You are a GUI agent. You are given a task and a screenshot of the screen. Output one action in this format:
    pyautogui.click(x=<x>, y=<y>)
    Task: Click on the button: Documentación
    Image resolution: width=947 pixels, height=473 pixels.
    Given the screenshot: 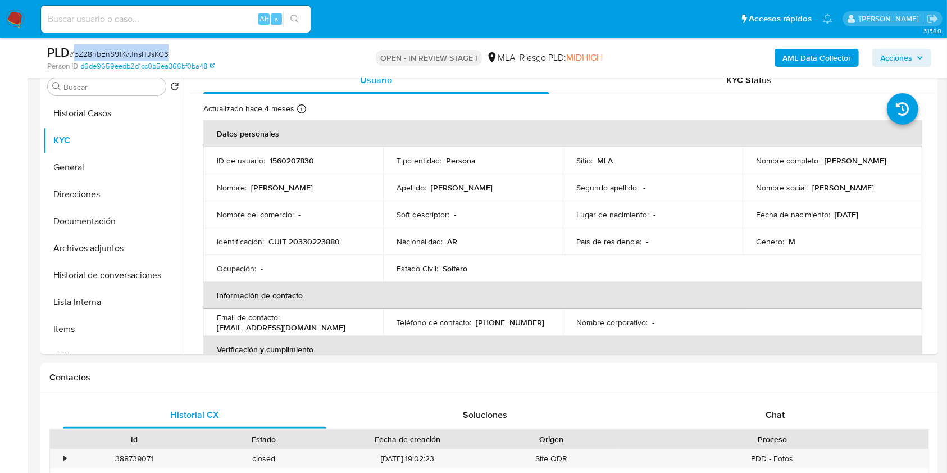 What is the action you would take?
    pyautogui.click(x=113, y=221)
    